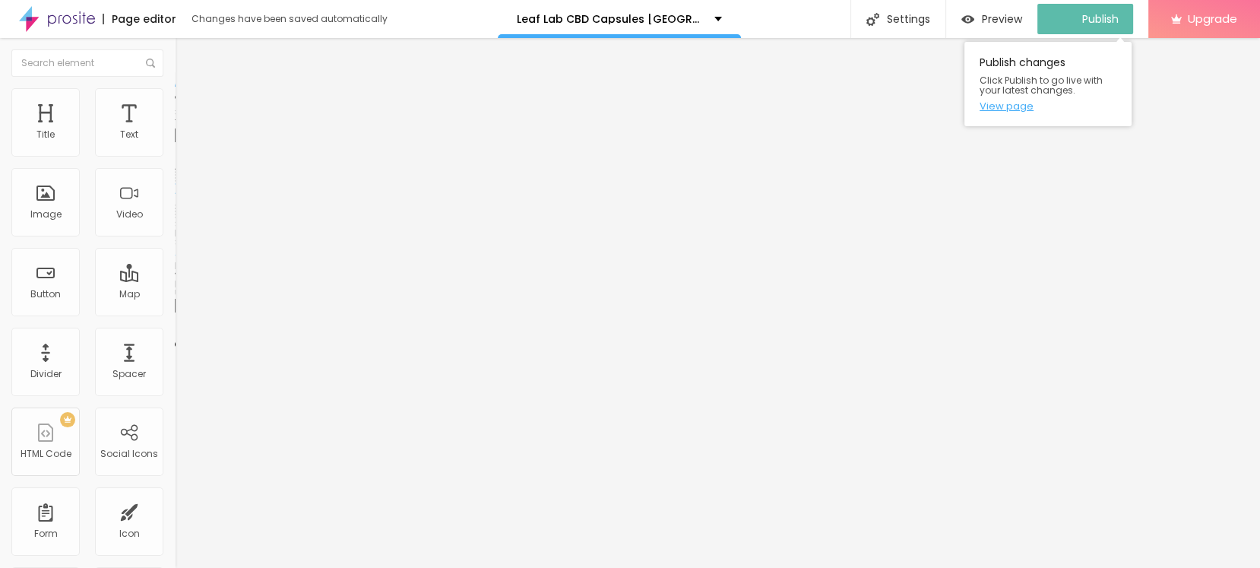  What do you see at coordinates (1002, 19) in the screenshot?
I see `span: Preview` at bounding box center [1002, 19].